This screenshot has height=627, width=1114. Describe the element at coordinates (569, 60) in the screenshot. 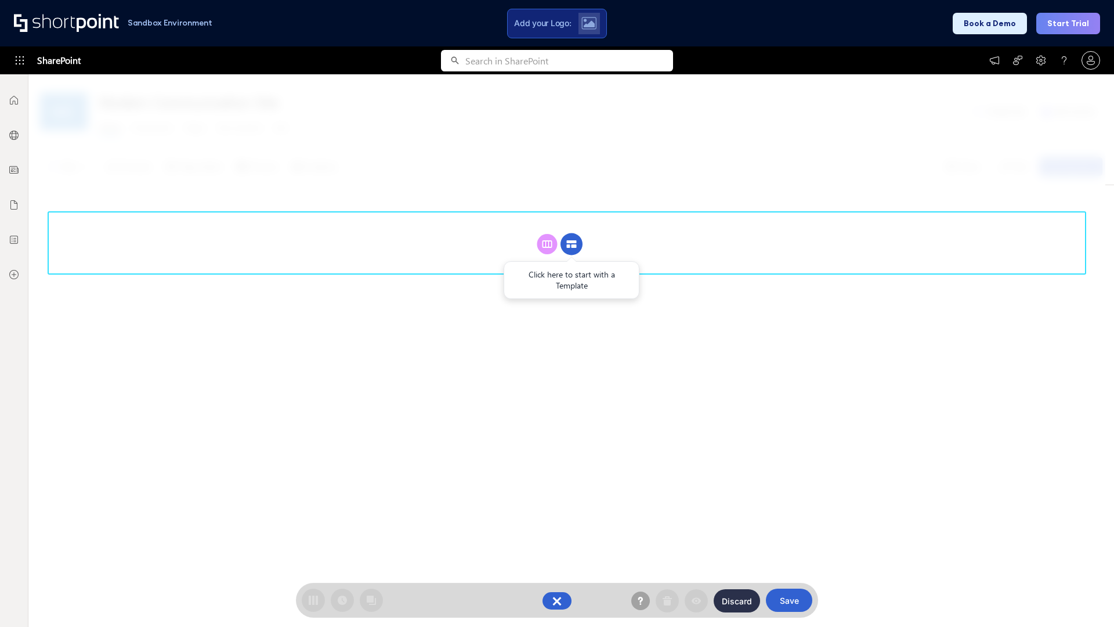

I see `input: Search in SharePoint` at that location.